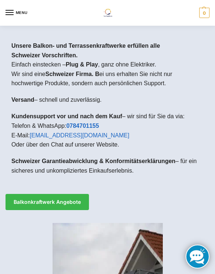 The image size is (215, 274). I want to click on strong: Plug & Play, so click(82, 64).